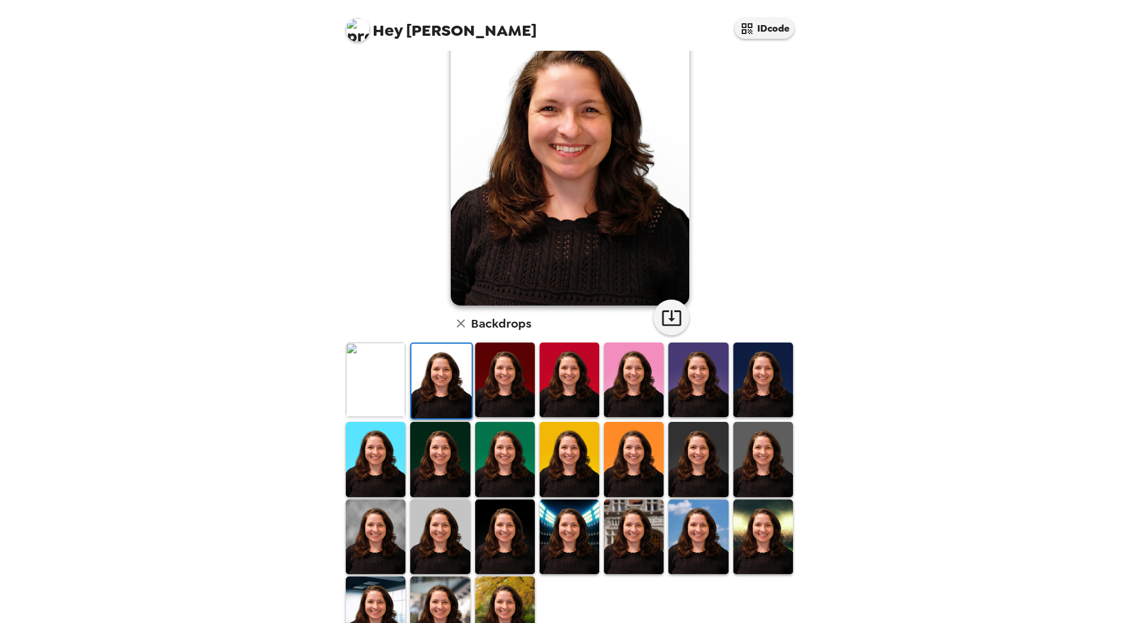 Image resolution: width=1140 pixels, height=623 pixels. Describe the element at coordinates (388, 30) in the screenshot. I see `span: Hey` at that location.